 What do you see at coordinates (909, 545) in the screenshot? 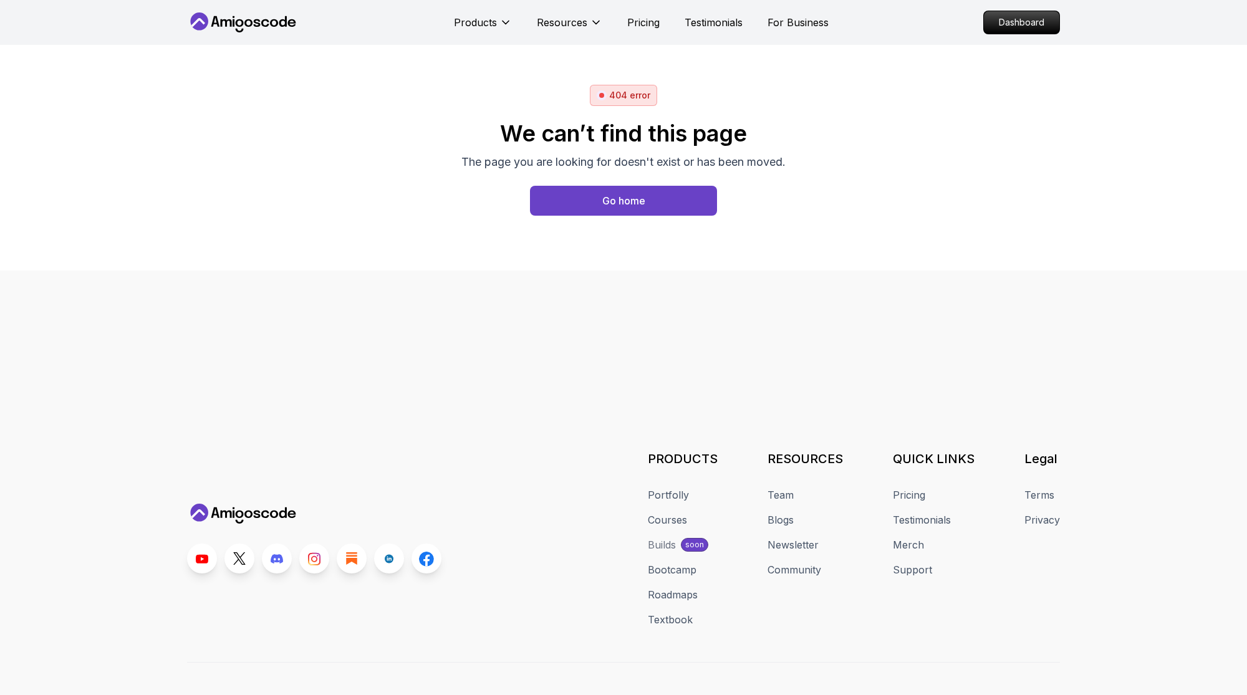
I see `a: Merch` at bounding box center [909, 545].